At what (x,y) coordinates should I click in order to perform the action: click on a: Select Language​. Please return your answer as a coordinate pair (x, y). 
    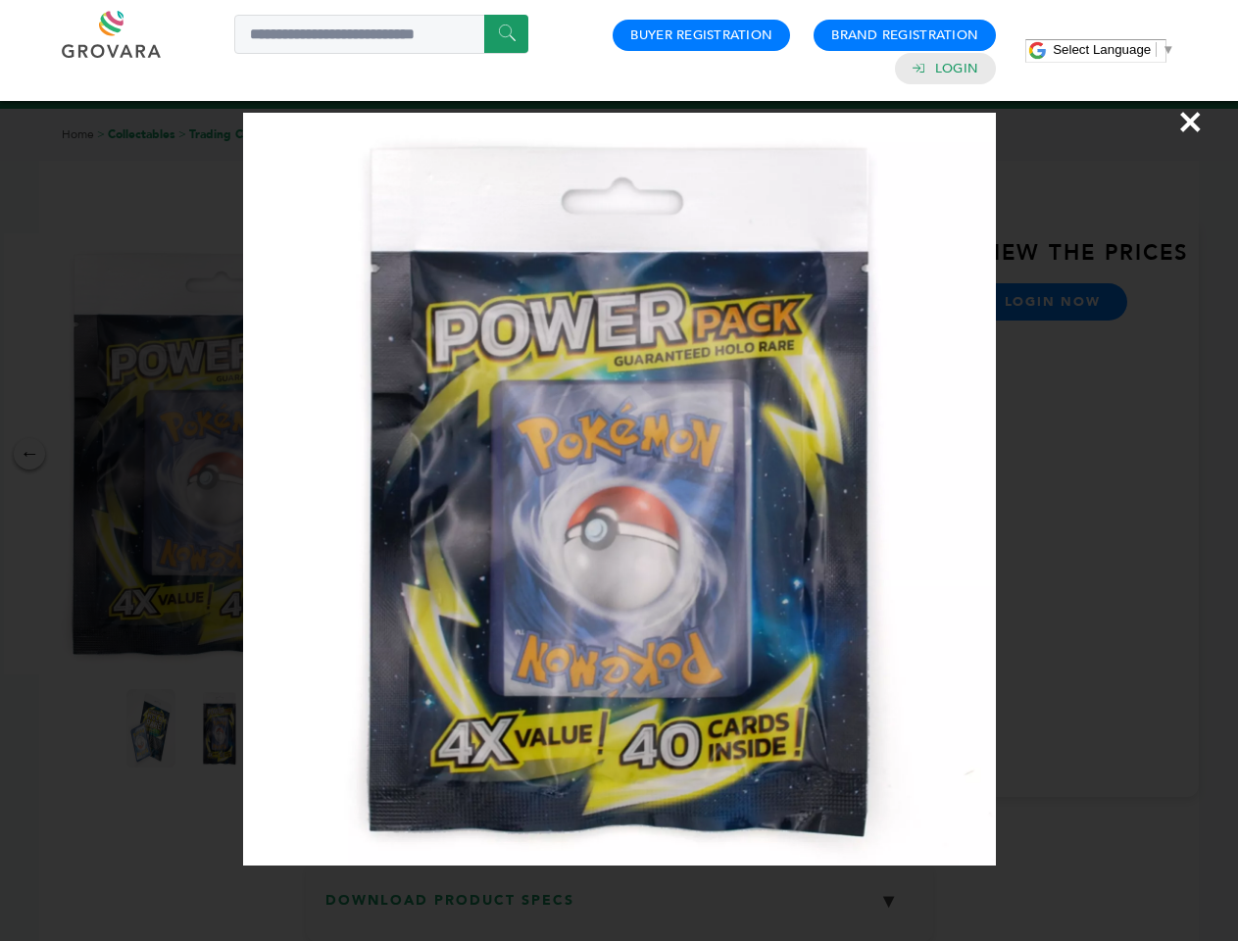
    Looking at the image, I should click on (1114, 49).